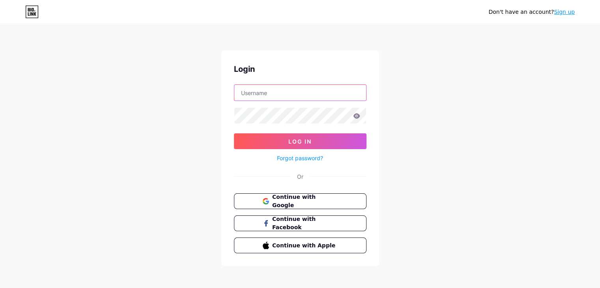  Describe the element at coordinates (300, 245) in the screenshot. I see `a: Continue with Apple` at that location.